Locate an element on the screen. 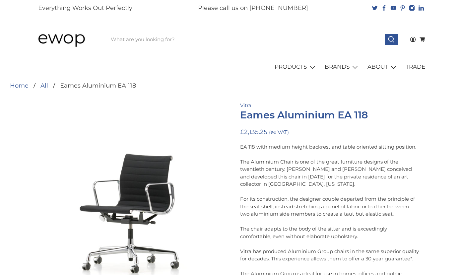  small: (ex VAT) is located at coordinates (279, 132).